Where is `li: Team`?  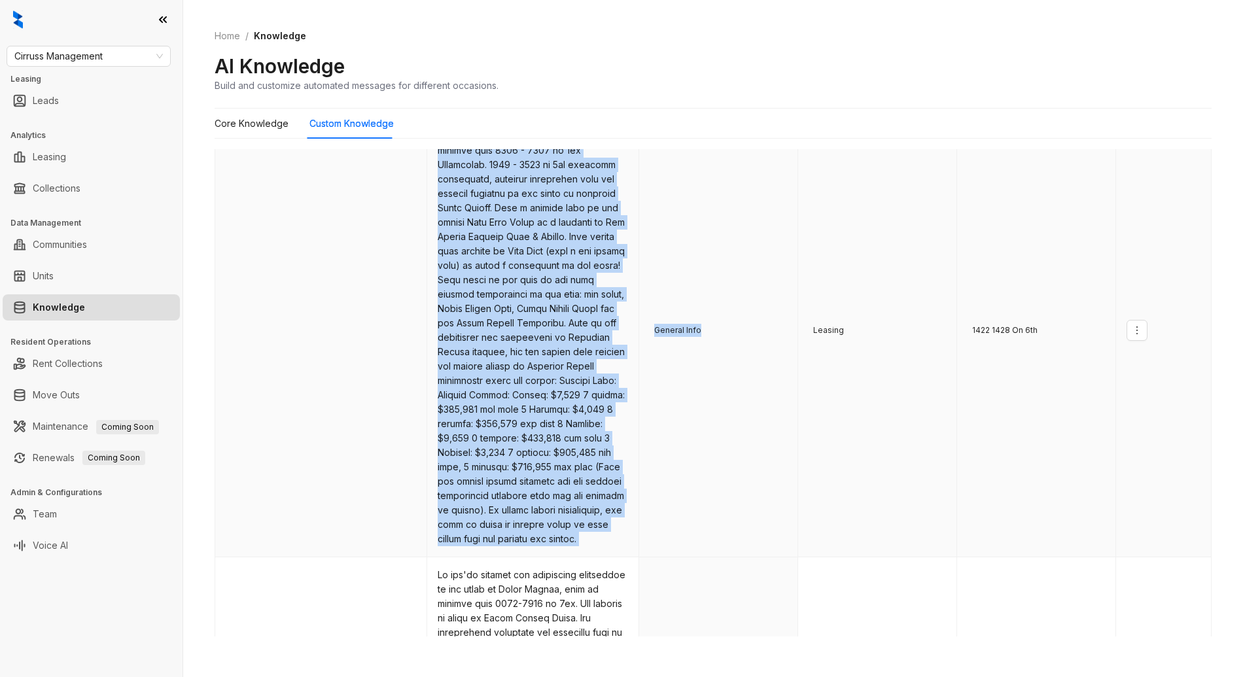 li: Team is located at coordinates (91, 514).